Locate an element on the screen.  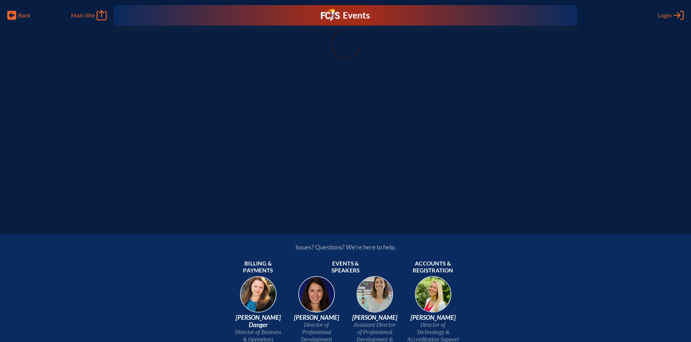
p: Issues? Questions? We’re here to help. is located at coordinates (346, 247).